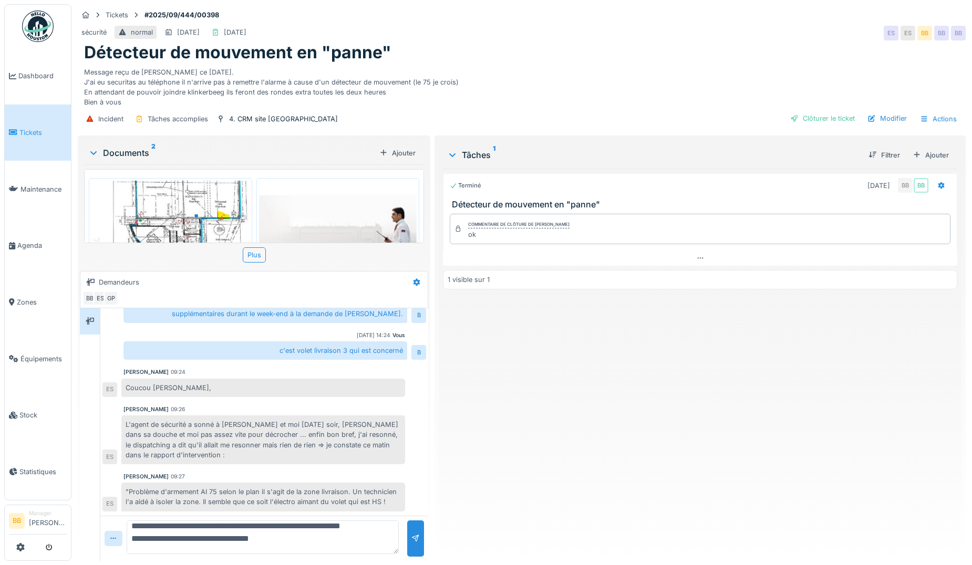 Image resolution: width=972 pixels, height=565 pixels. Describe the element at coordinates (153, 153) in the screenshot. I see `sup: 2` at that location.